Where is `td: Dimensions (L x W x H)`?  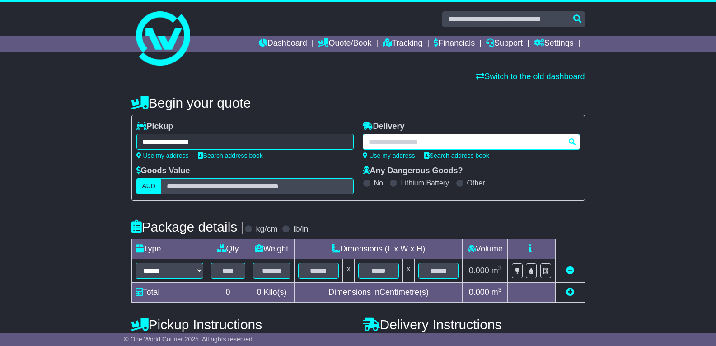 td: Dimensions (L x W x H) is located at coordinates (379, 249).